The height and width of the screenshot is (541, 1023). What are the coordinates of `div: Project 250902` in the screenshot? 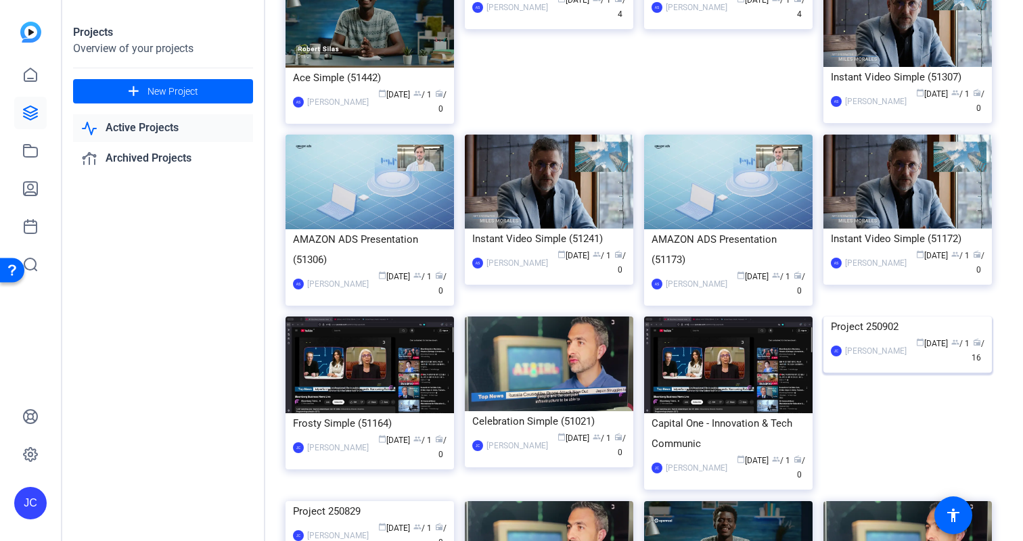 It's located at (907, 327).